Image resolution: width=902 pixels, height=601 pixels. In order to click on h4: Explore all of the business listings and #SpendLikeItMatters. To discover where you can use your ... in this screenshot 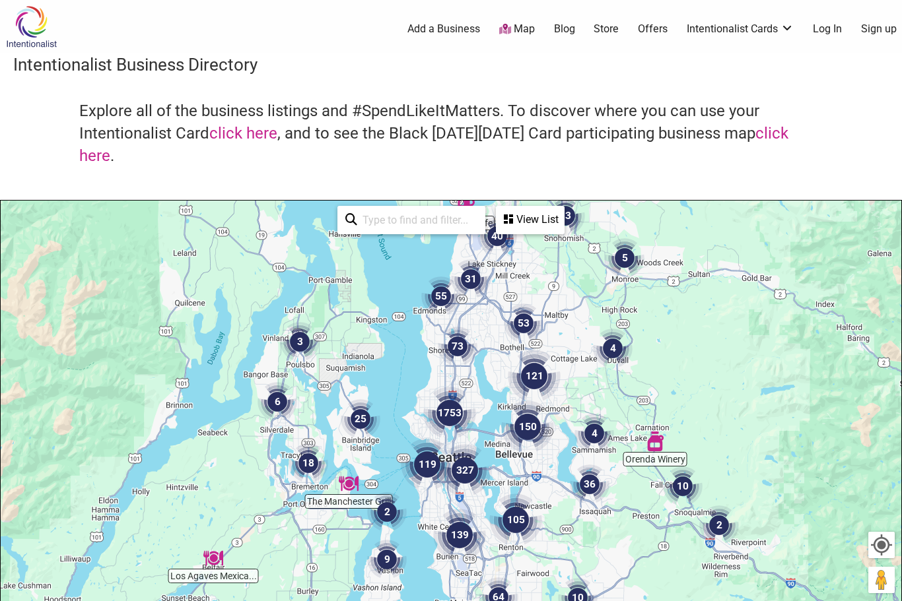, I will do `click(451, 133)`.